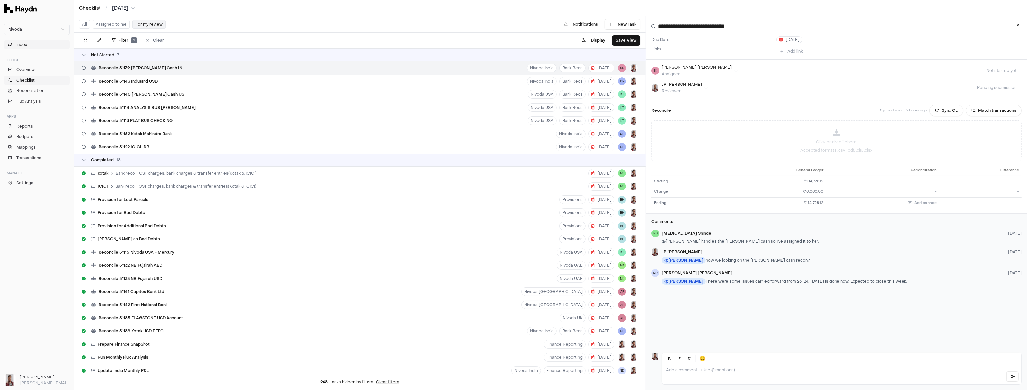  I want to click on span: Flux Analysis, so click(29, 101).